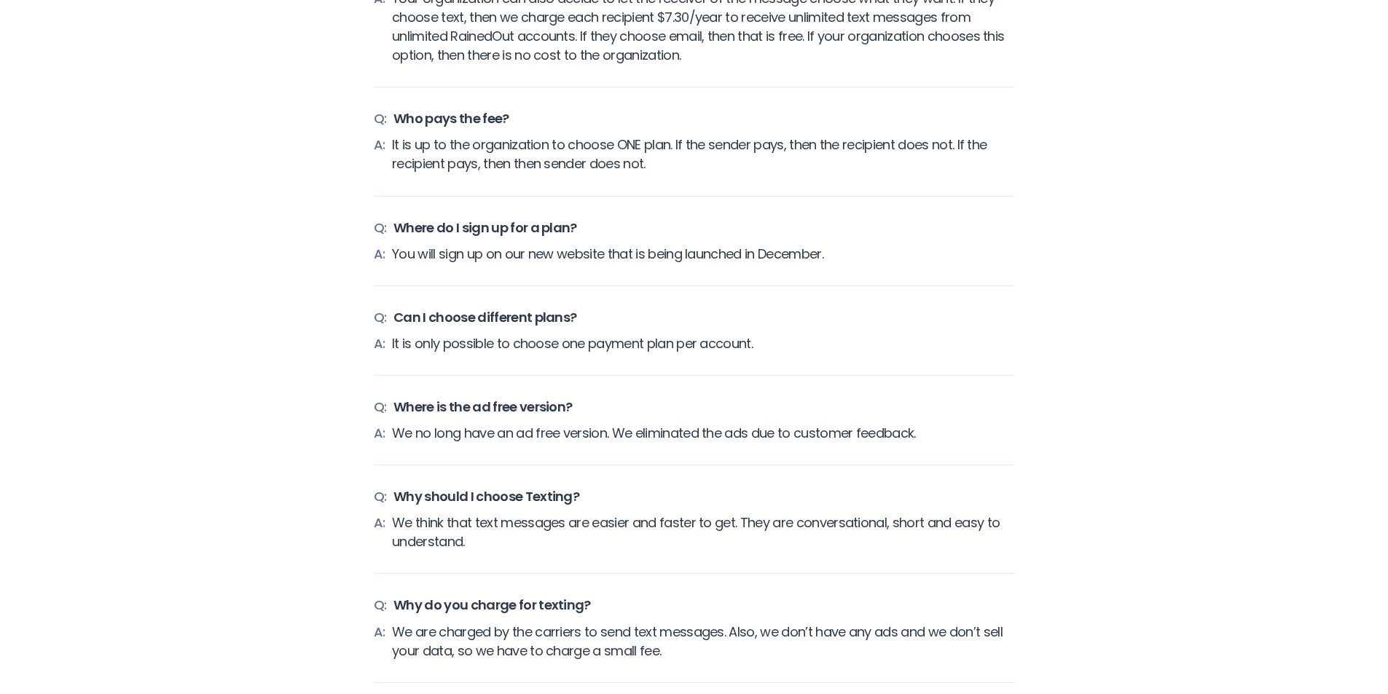 This screenshot has width=1388, height=694. I want to click on span: Why should I choose Texting?, so click(486, 497).